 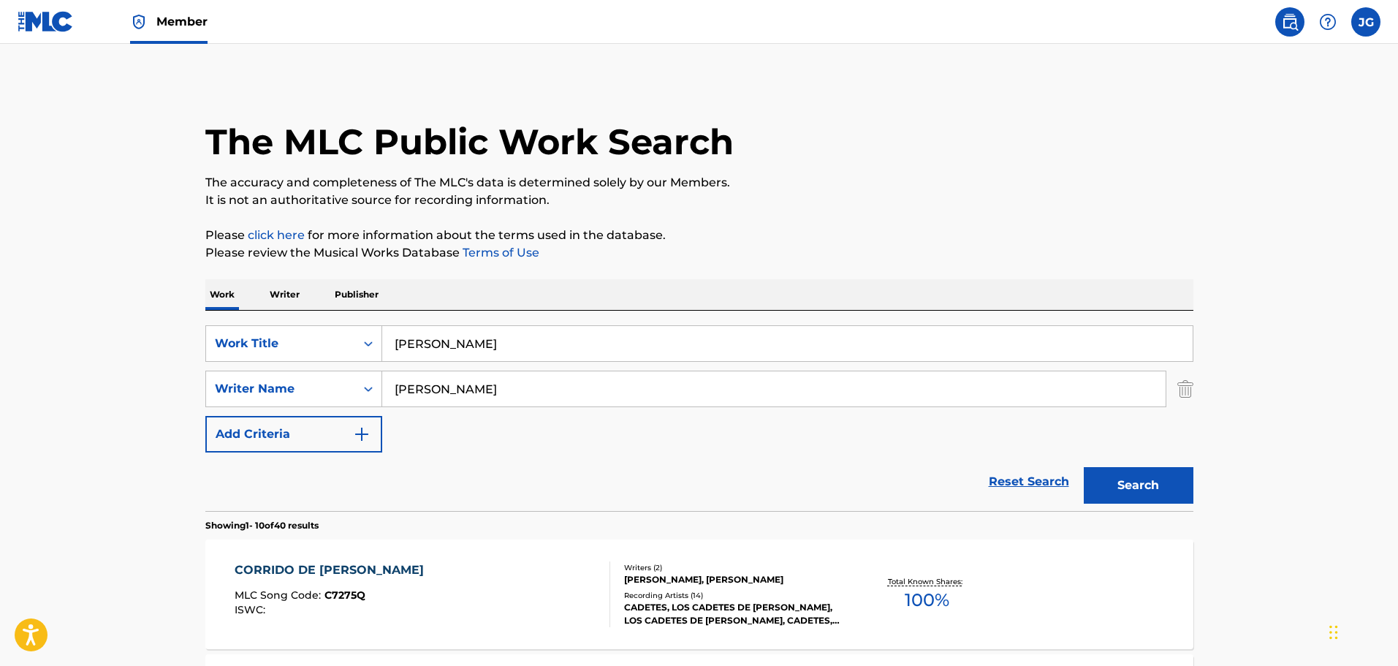 I want to click on a: Public Search, so click(x=1290, y=22).